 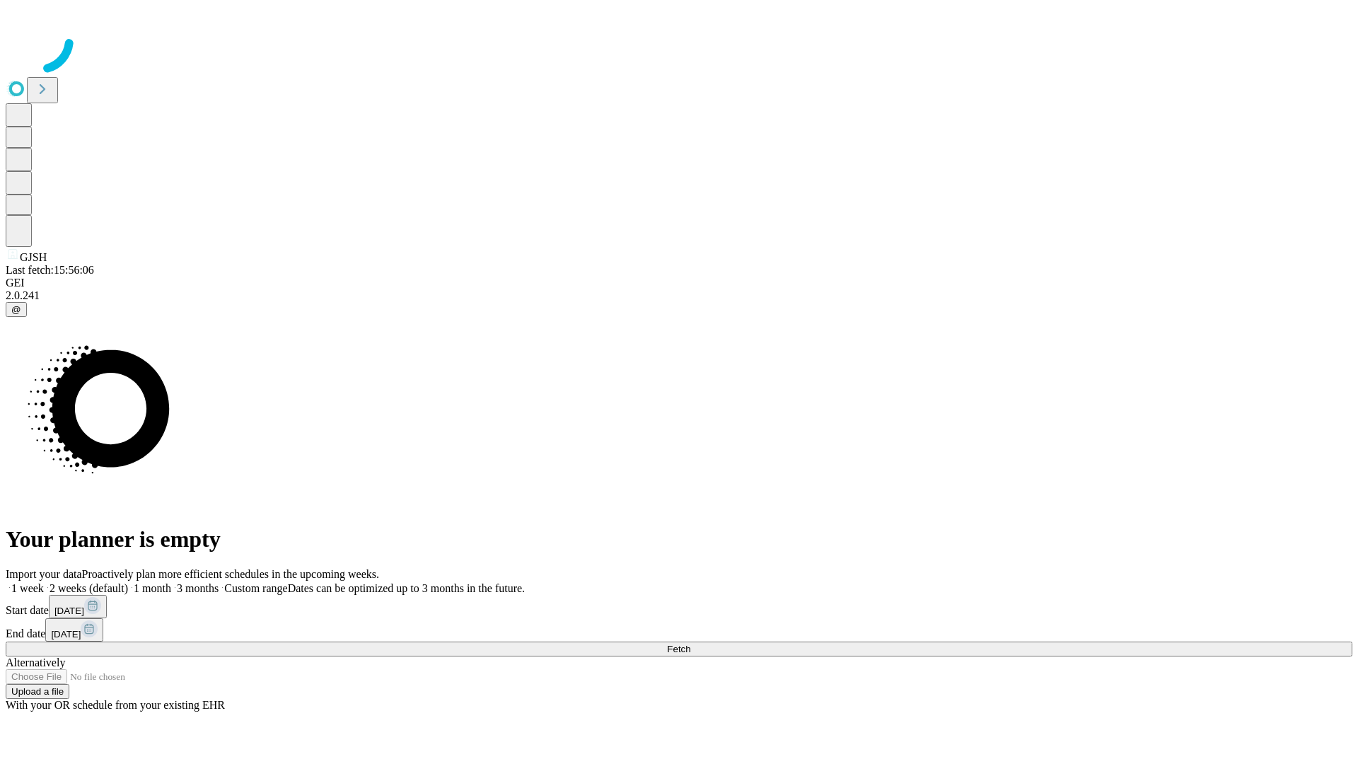 I want to click on span: 3 months, so click(x=197, y=588).